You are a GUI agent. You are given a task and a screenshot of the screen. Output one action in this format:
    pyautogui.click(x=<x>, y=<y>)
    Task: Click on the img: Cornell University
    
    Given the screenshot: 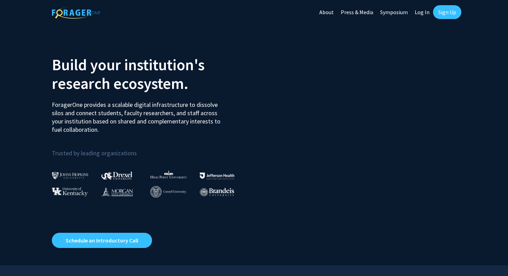 What is the action you would take?
    pyautogui.click(x=168, y=191)
    